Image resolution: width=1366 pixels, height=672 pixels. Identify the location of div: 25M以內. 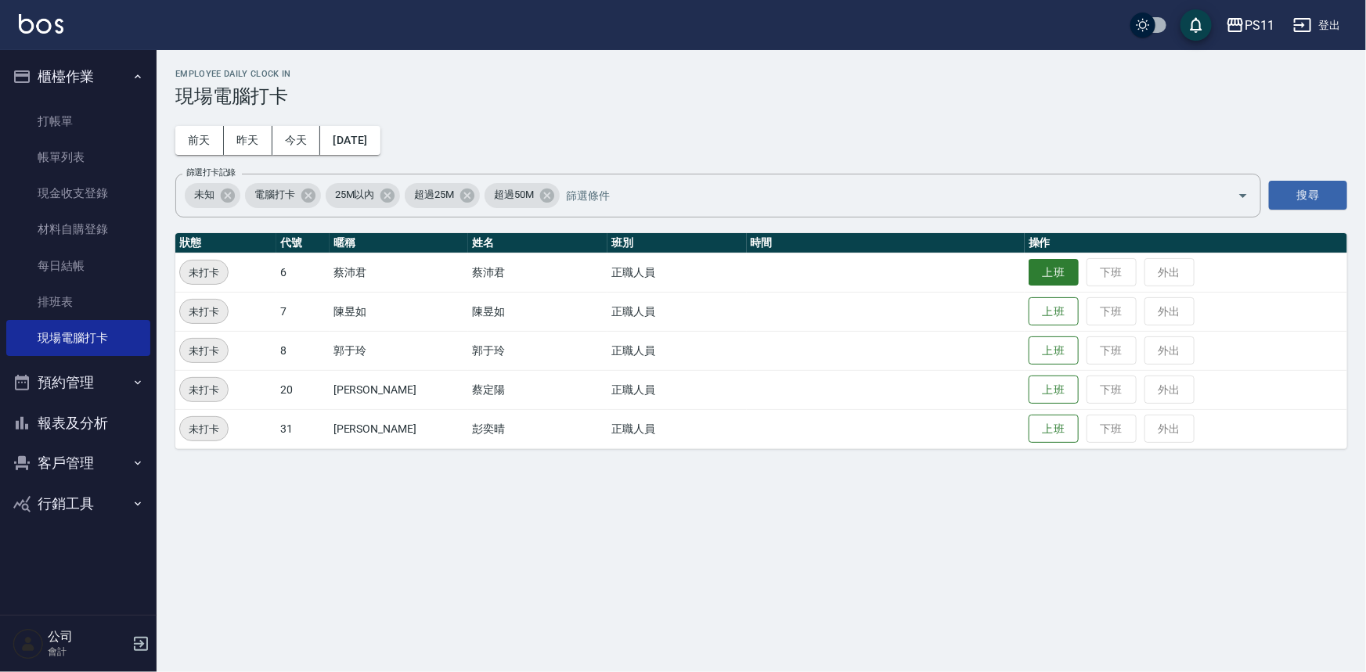
(363, 196).